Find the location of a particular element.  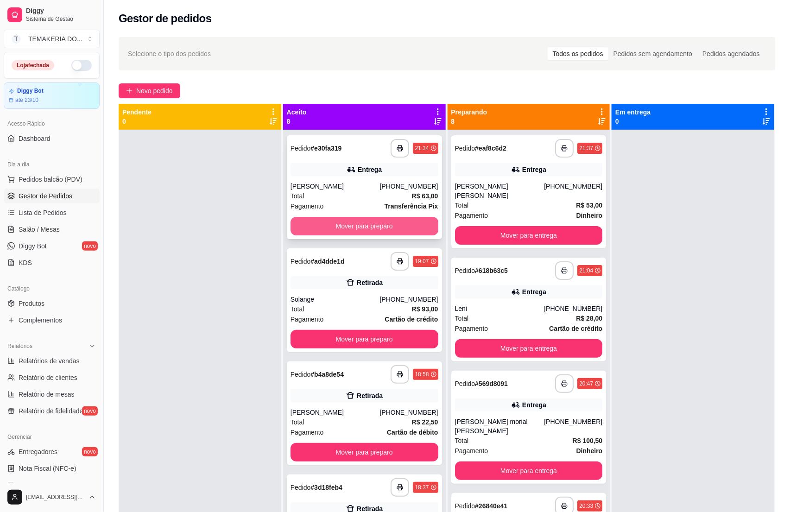

button: Select a team is located at coordinates (51, 39).